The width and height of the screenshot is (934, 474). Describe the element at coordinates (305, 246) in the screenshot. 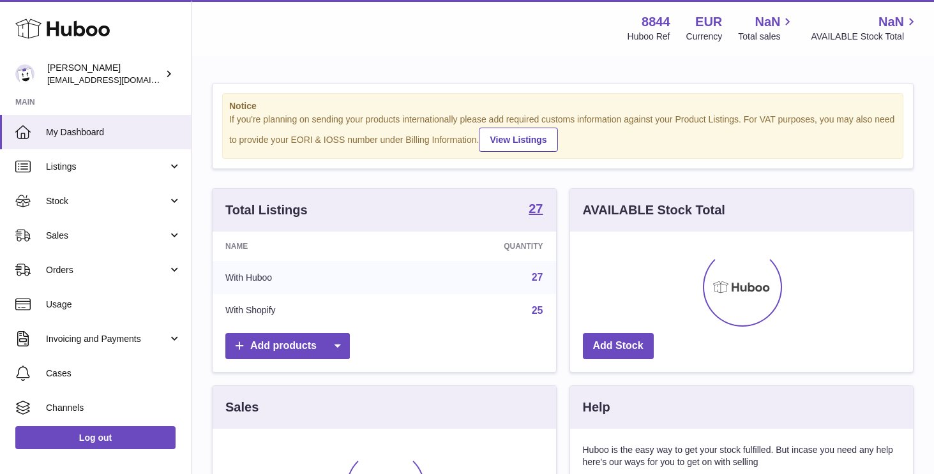

I see `th: Name` at that location.